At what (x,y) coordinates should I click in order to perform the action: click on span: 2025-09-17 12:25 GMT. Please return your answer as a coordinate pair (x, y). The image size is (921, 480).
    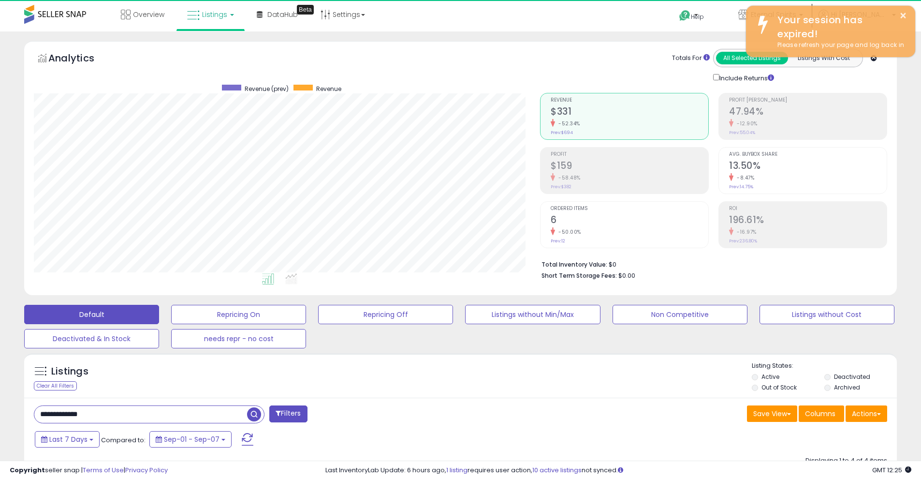
    Looking at the image, I should click on (892, 470).